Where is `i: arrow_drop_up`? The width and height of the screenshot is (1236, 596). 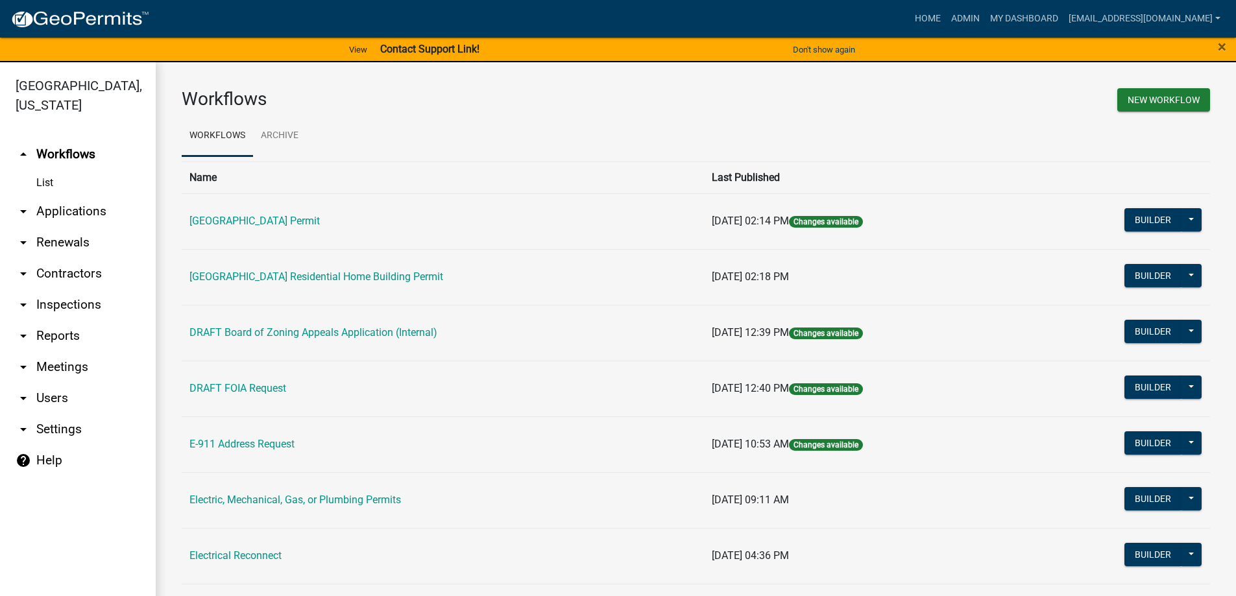
i: arrow_drop_up is located at coordinates (23, 154).